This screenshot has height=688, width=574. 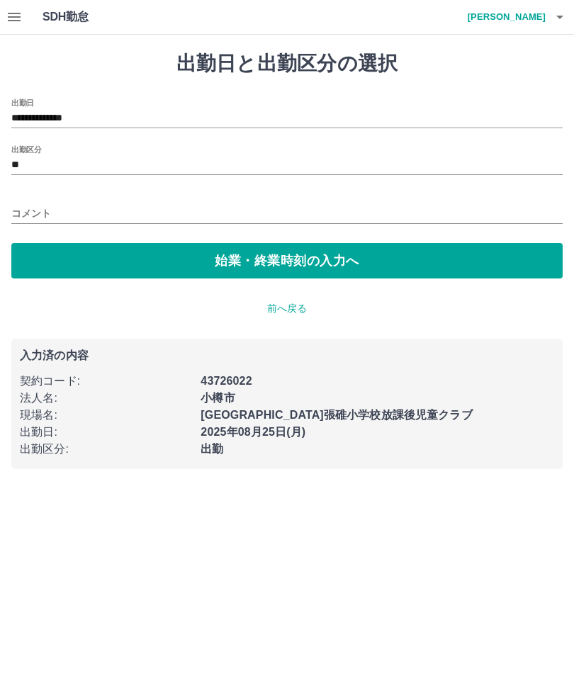 What do you see at coordinates (253, 432) in the screenshot?
I see `b: 2025年08月25日(月)` at bounding box center [253, 432].